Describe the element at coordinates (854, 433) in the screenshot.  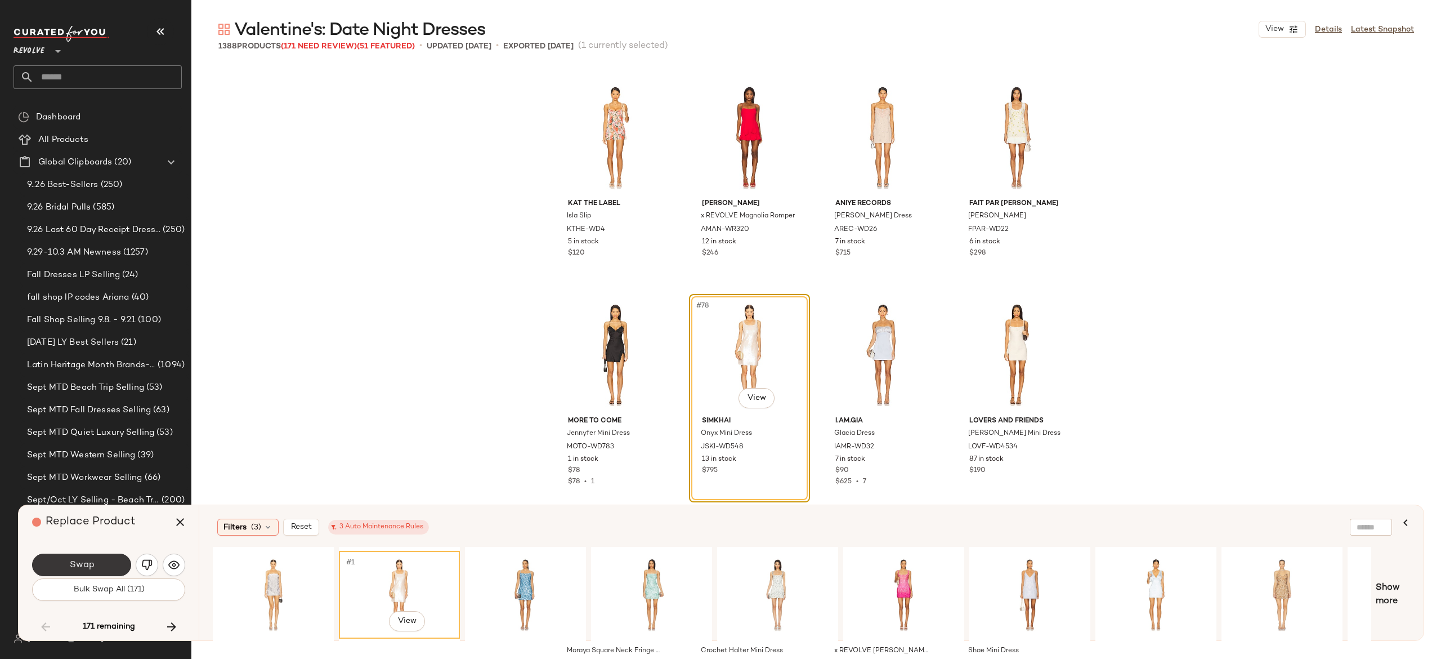
I see `span: Glacia Dress` at that location.